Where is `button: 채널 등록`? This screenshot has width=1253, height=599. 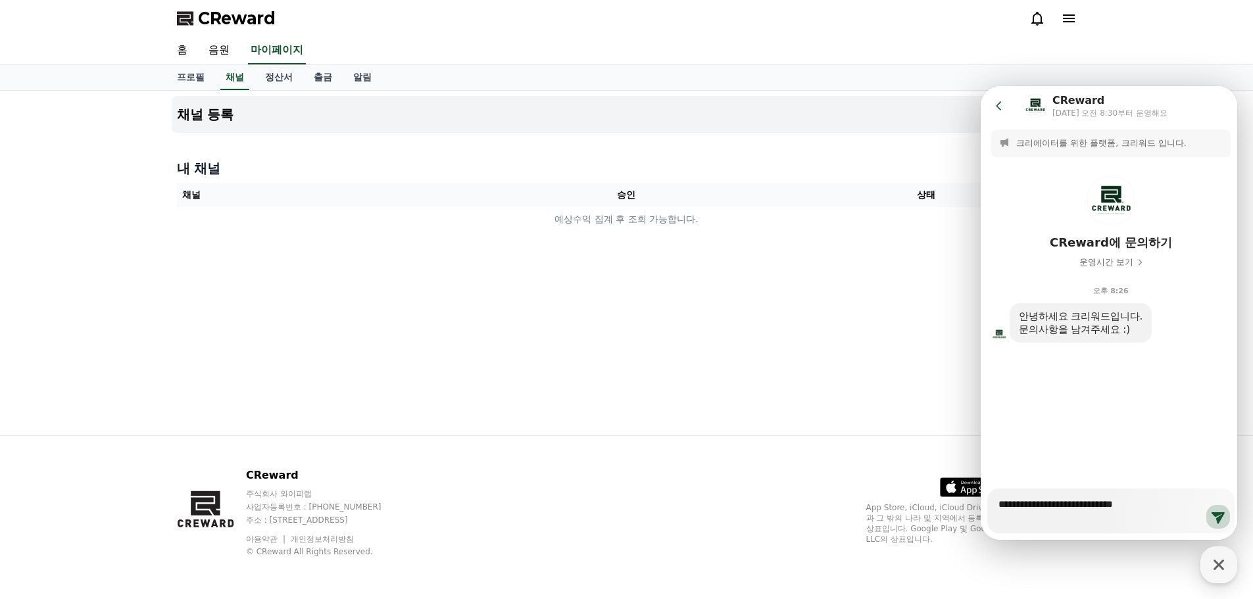 button: 채널 등록 is located at coordinates (627, 114).